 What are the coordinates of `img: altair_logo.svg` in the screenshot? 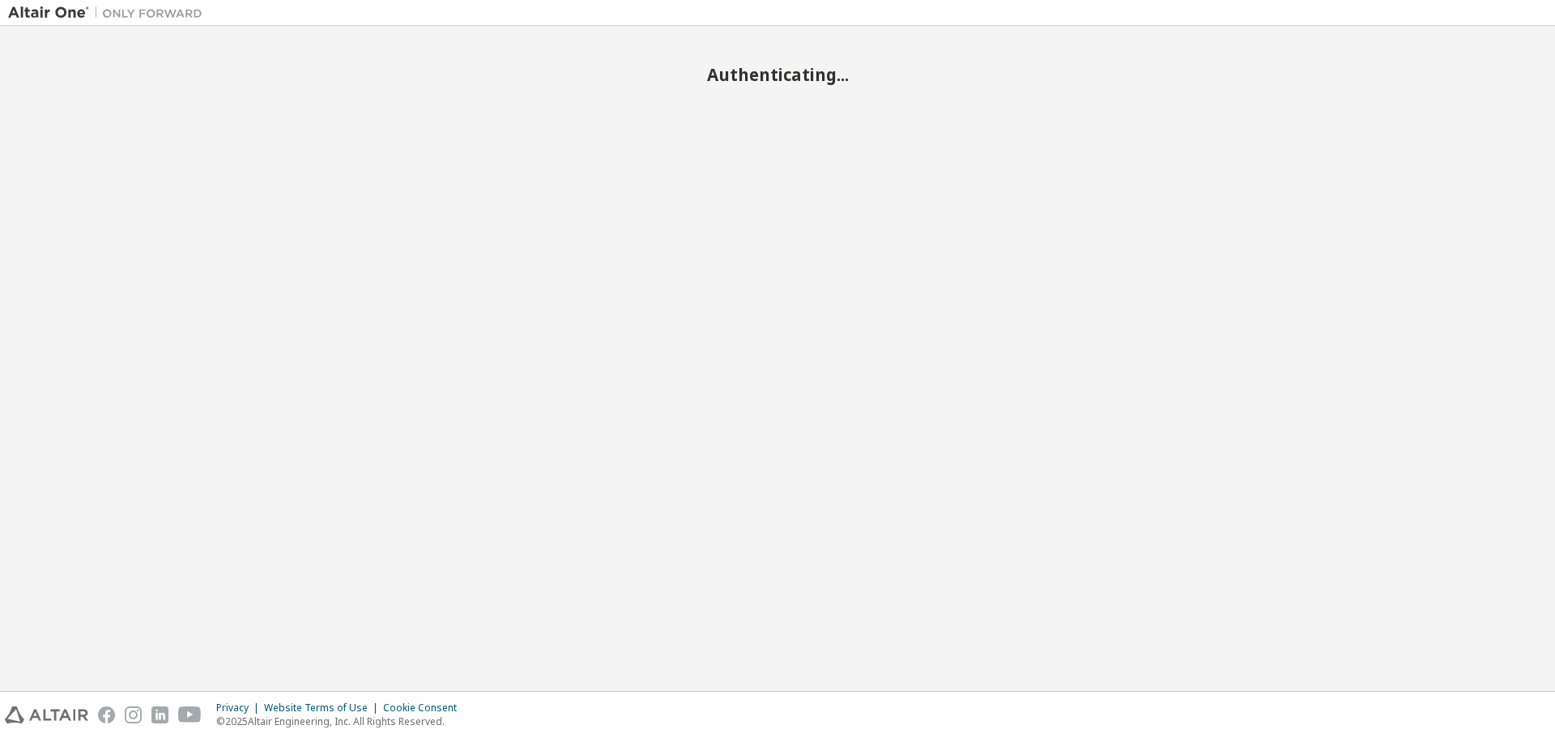 It's located at (46, 715).